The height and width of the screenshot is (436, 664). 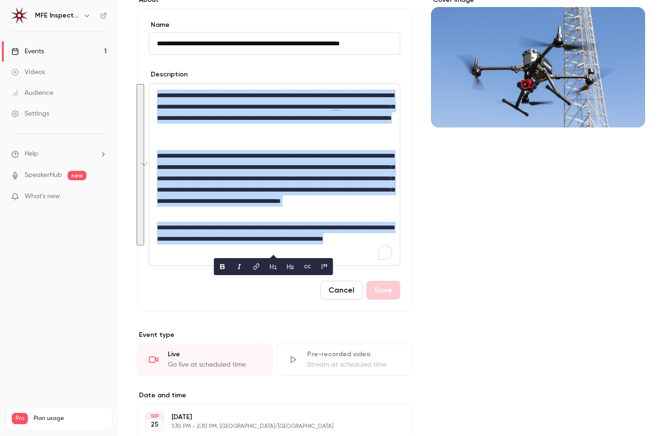 I want to click on button: blockquote, so click(x=324, y=267).